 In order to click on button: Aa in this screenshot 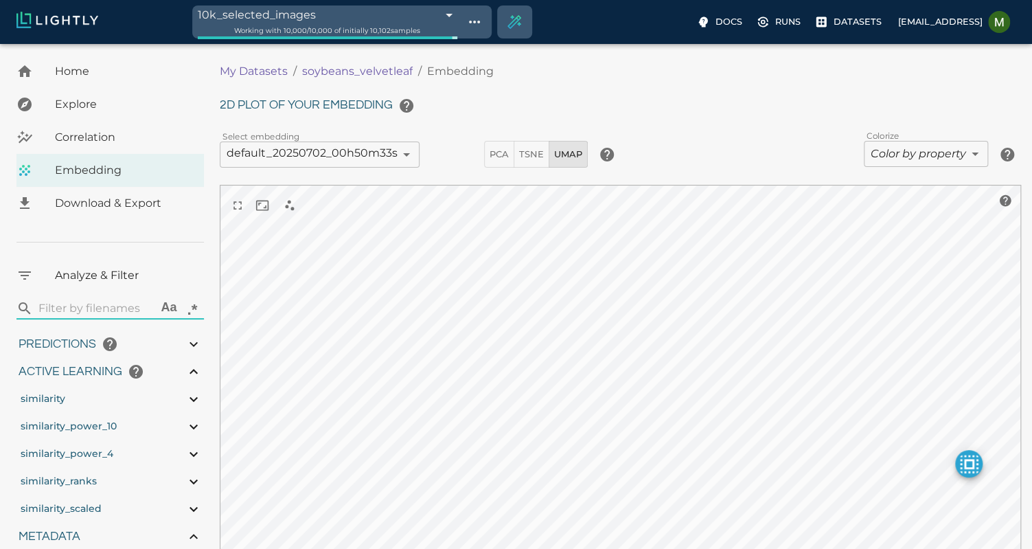, I will do `click(169, 308)`.